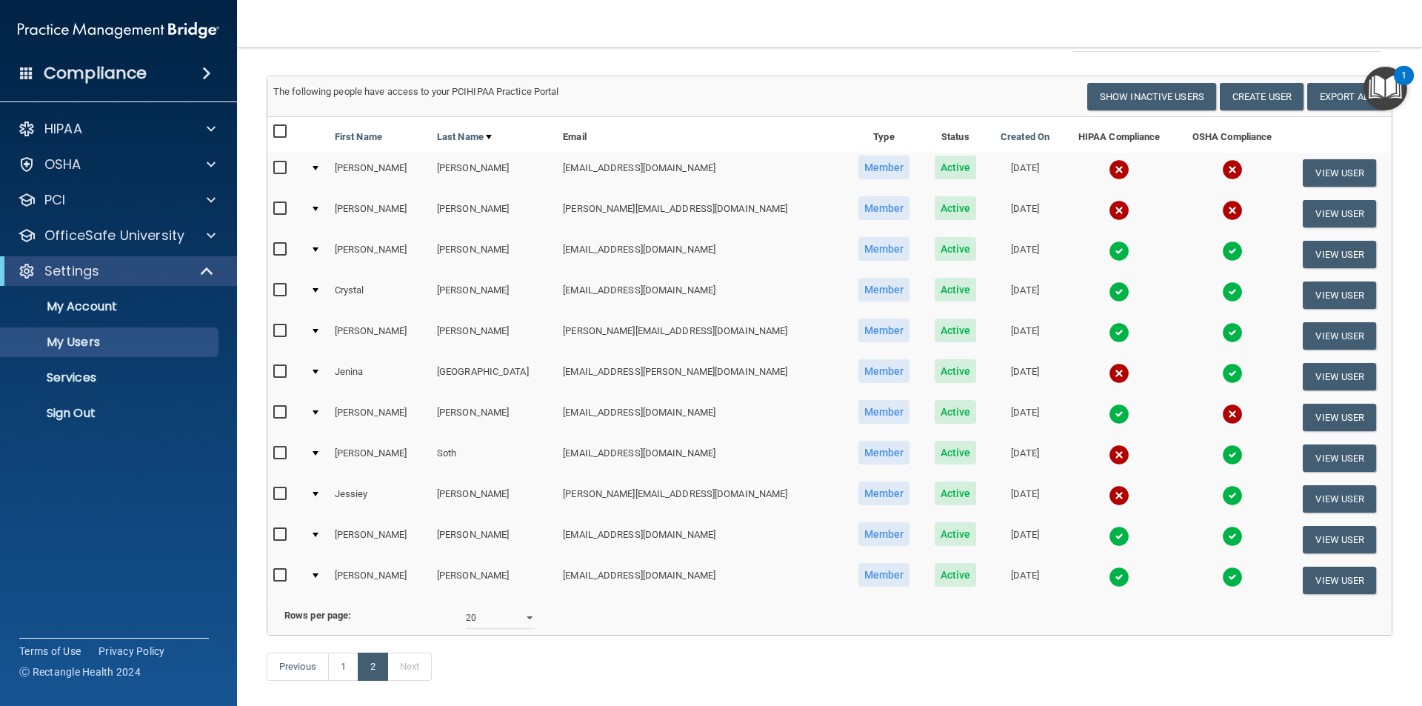 This screenshot has height=706, width=1422. Describe the element at coordinates (114, 236) in the screenshot. I see `p: OfficeSafe University` at that location.